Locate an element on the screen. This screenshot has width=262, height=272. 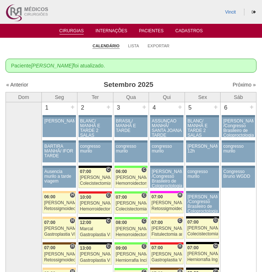
h3: Setembro 2025 is located at coordinates (128, 85).